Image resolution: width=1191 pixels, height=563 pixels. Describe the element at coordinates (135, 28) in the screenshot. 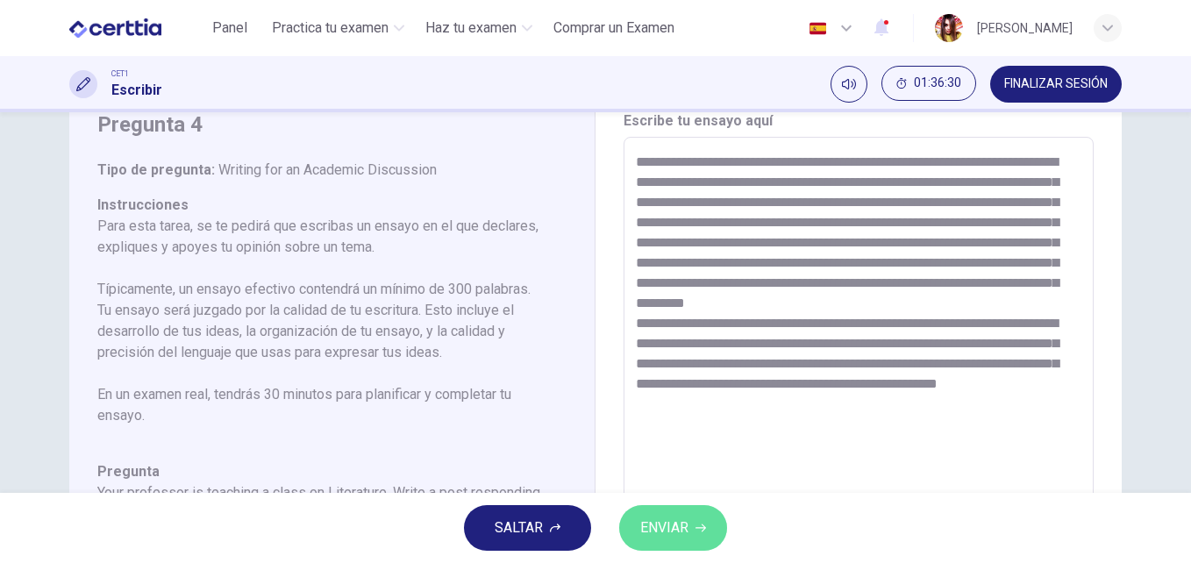

I see `a: CERTTIA logo` at that location.